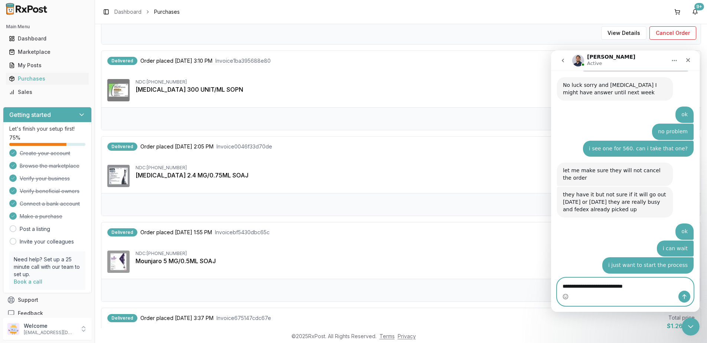  What do you see at coordinates (387, 336) in the screenshot?
I see `a: Terms` at bounding box center [387, 336].